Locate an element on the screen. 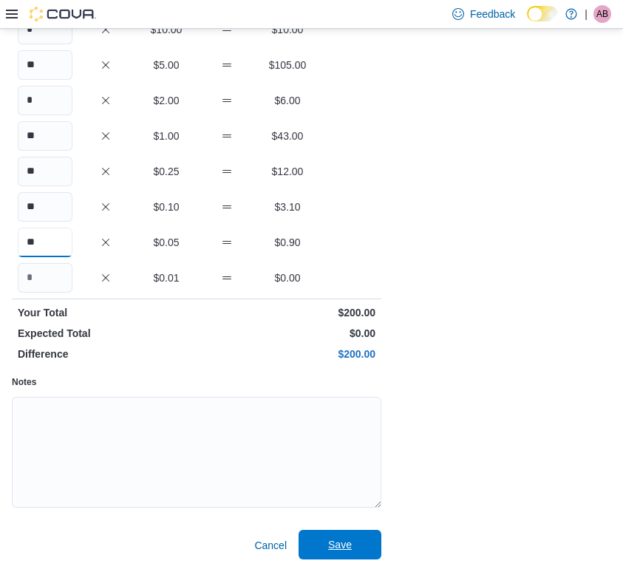  p: $43.00 is located at coordinates (288, 136).